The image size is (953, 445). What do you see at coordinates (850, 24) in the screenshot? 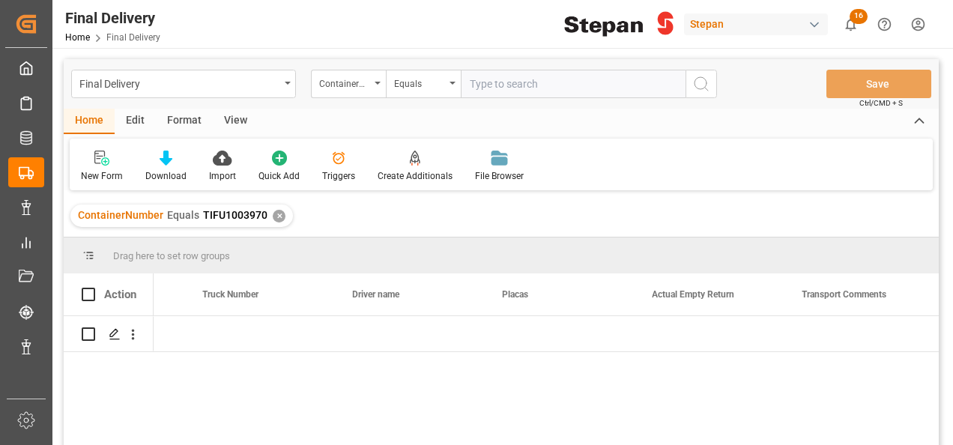
I see `button: show 16 new notifications` at bounding box center [850, 24].